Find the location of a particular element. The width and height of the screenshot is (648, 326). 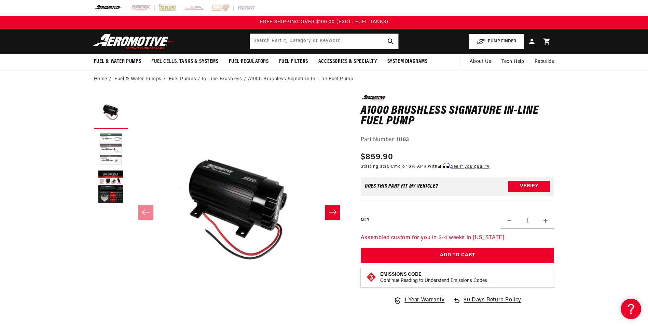

span: Fuel Regulators is located at coordinates (249, 62).